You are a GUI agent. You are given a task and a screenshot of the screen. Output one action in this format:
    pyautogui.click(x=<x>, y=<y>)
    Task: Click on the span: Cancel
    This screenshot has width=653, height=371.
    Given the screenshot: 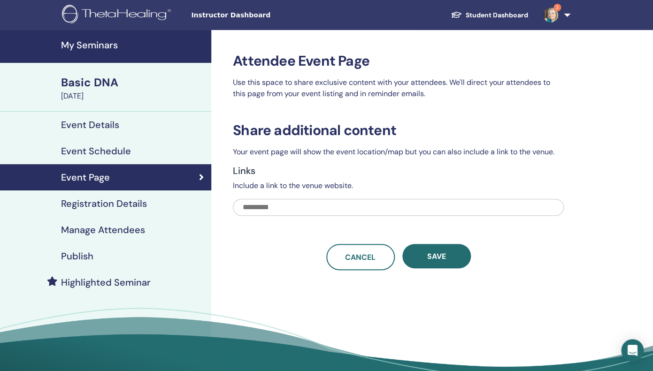 What is the action you would take?
    pyautogui.click(x=360, y=257)
    